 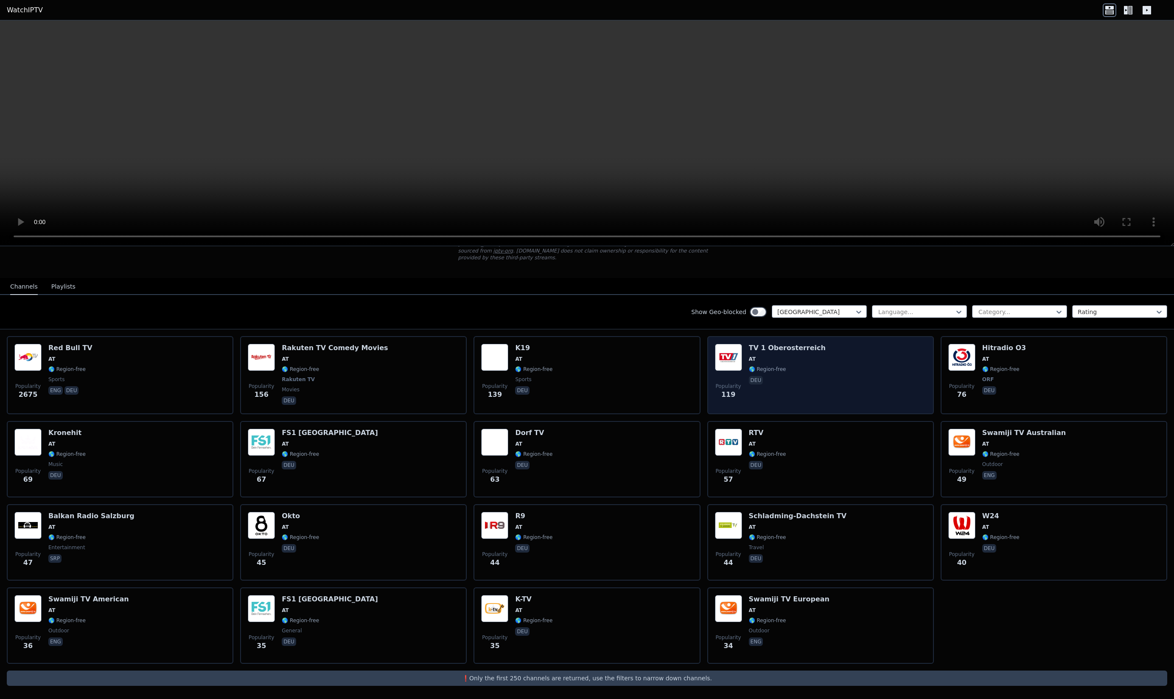 What do you see at coordinates (495, 395) in the screenshot?
I see `span: 139` at bounding box center [495, 395].